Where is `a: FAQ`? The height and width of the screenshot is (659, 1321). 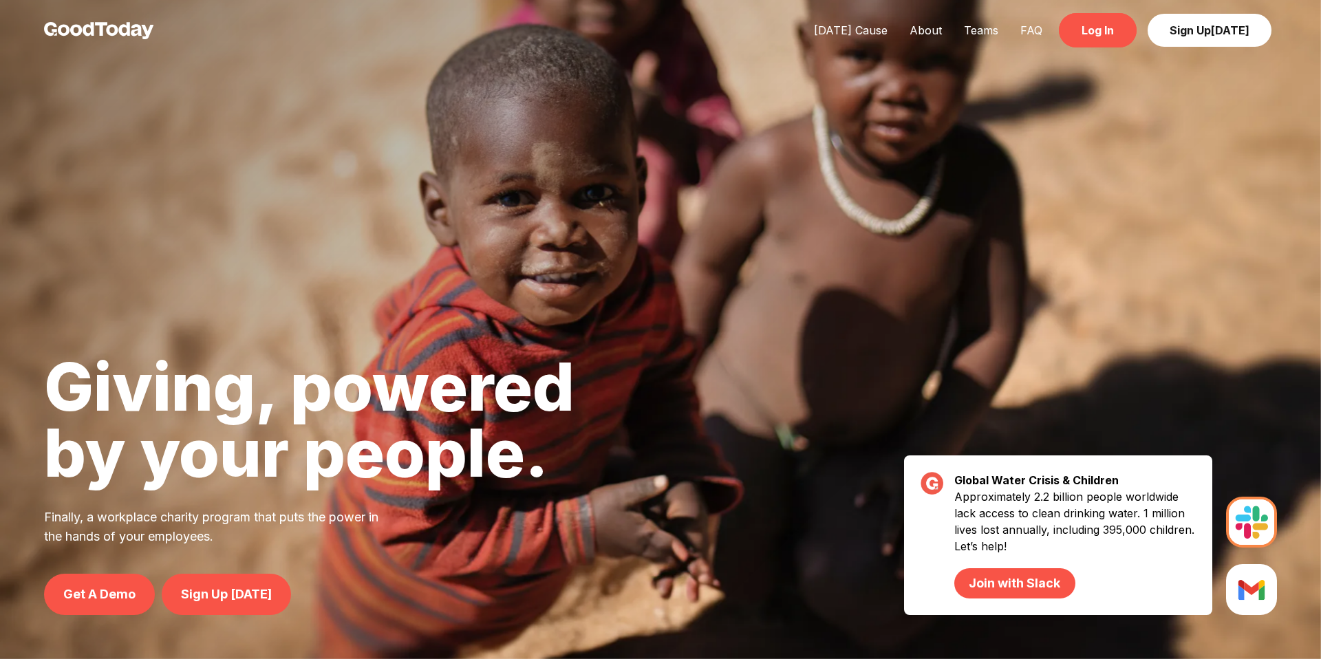
a: FAQ is located at coordinates (1031, 30).